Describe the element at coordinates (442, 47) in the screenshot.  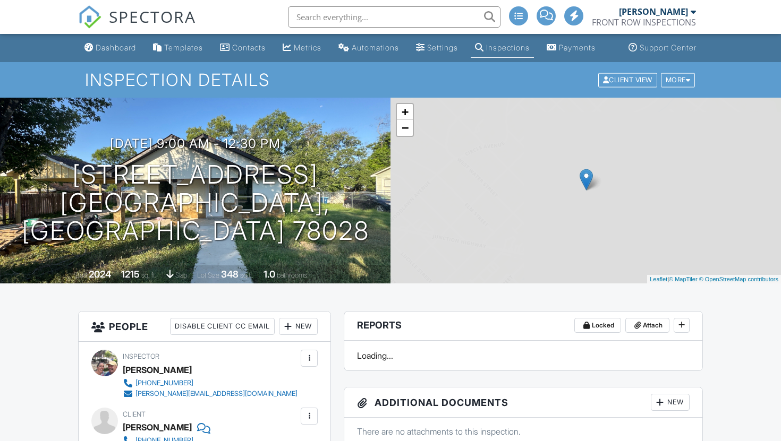
I see `div: Settings` at that location.